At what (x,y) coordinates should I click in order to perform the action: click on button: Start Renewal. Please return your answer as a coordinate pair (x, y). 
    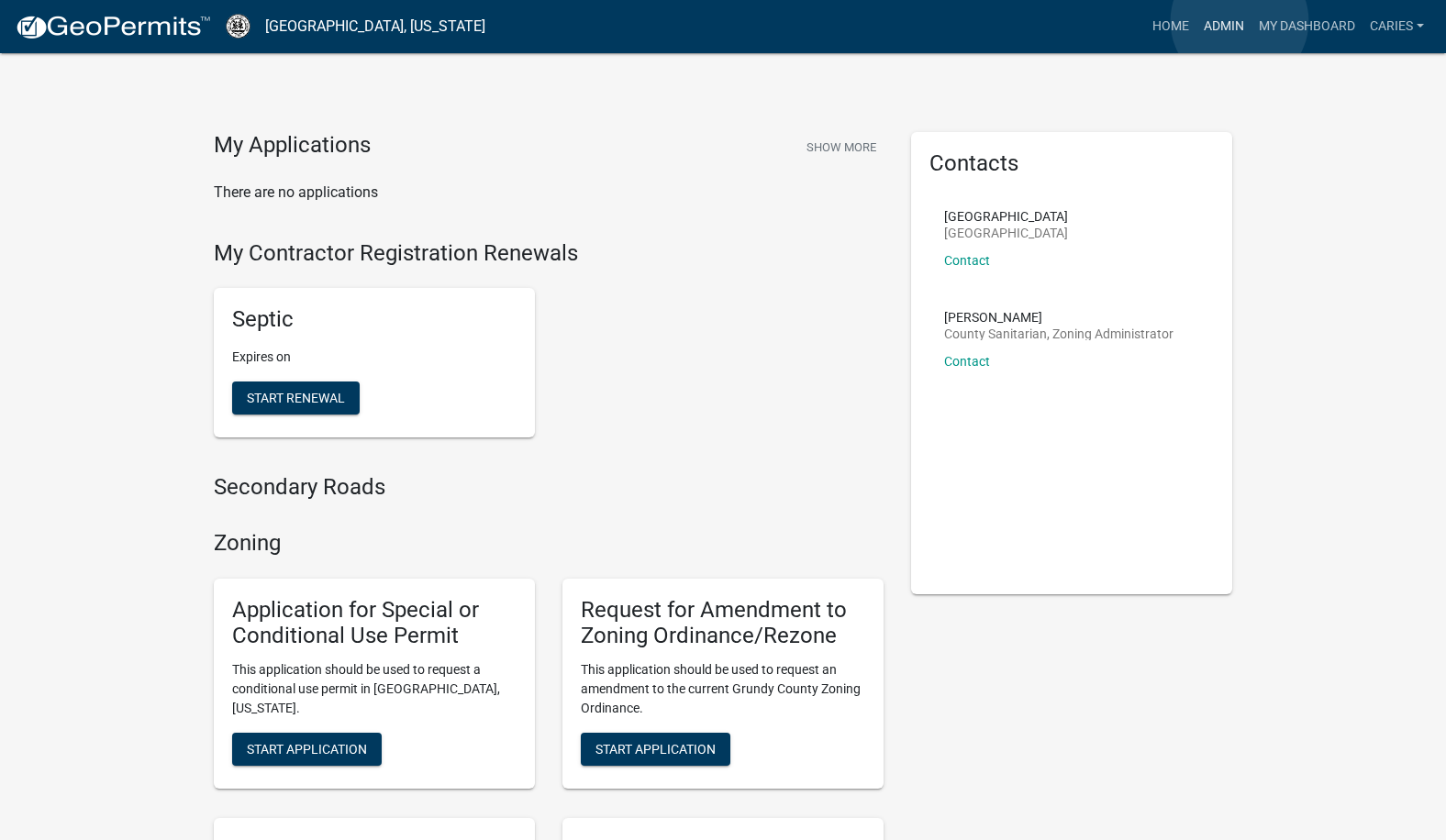
    Looking at the image, I should click on (295, 398).